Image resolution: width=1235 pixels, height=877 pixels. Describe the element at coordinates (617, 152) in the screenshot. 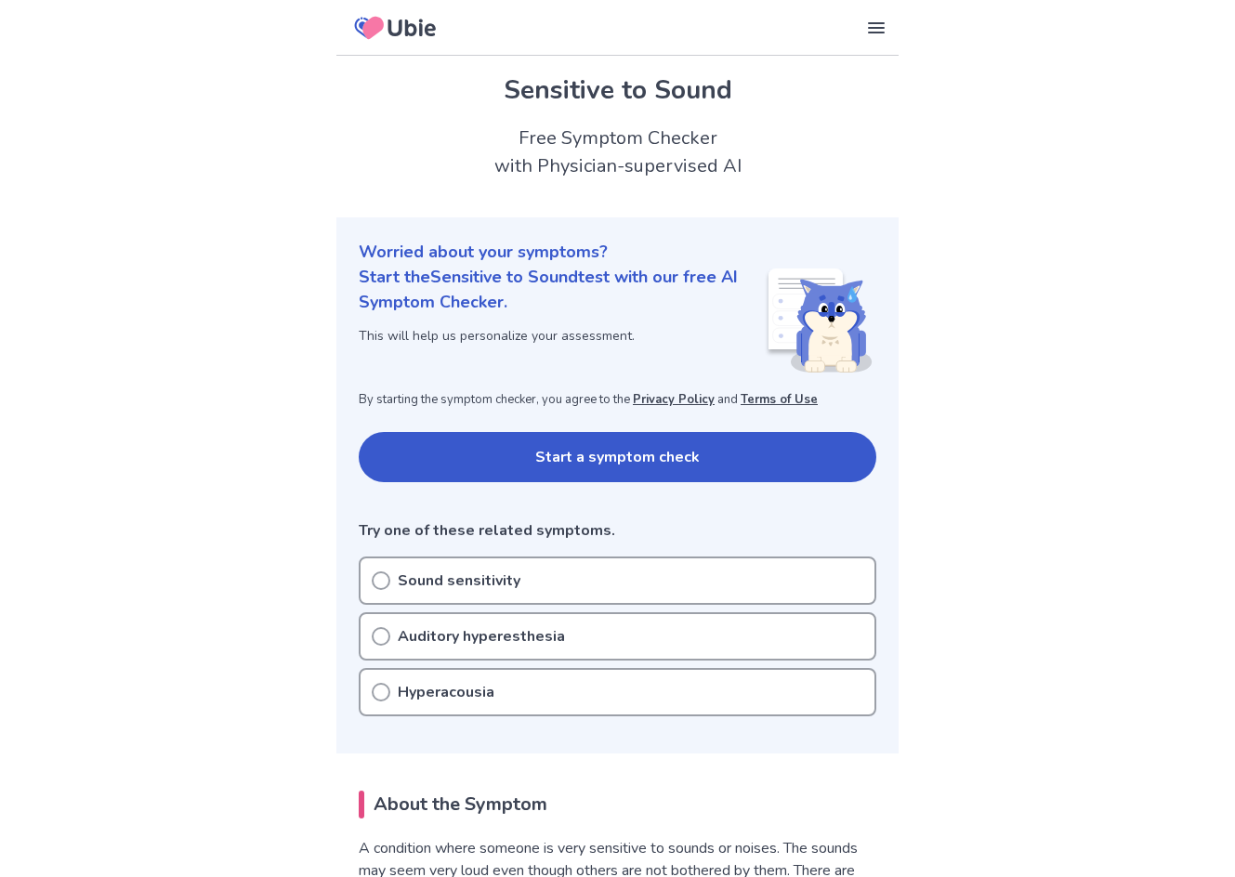

I see `h2: Free Symptom Checker with Physician-supervised AI` at that location.